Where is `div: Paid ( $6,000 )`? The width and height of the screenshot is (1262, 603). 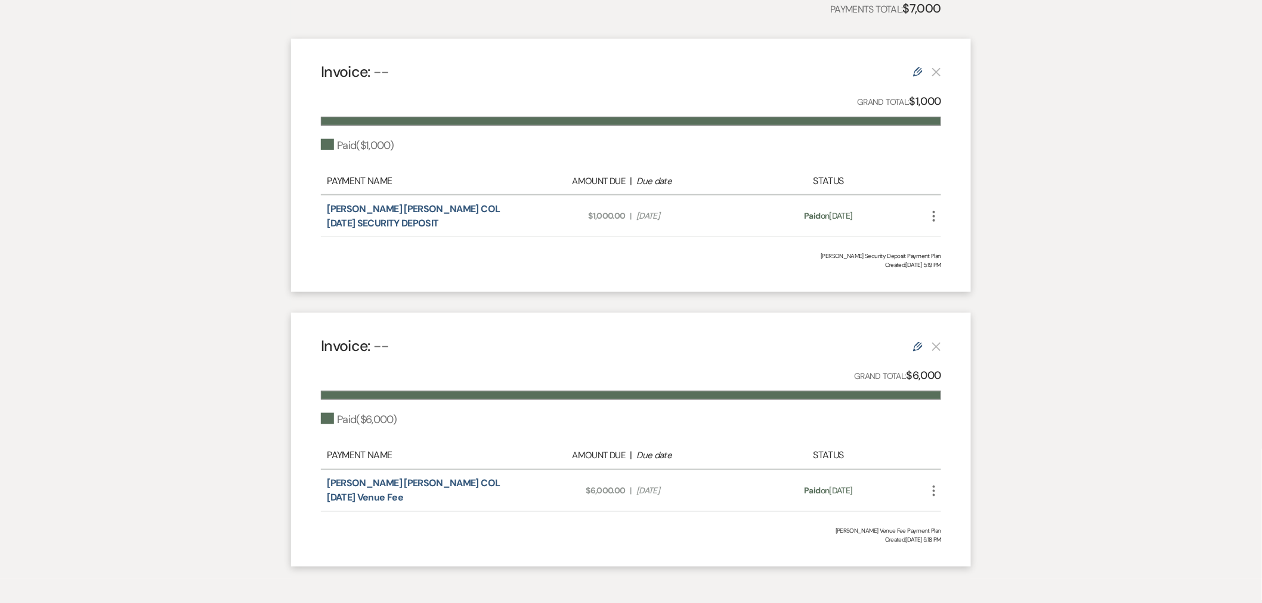 div: Paid ( $6,000 ) is located at coordinates (358, 420).